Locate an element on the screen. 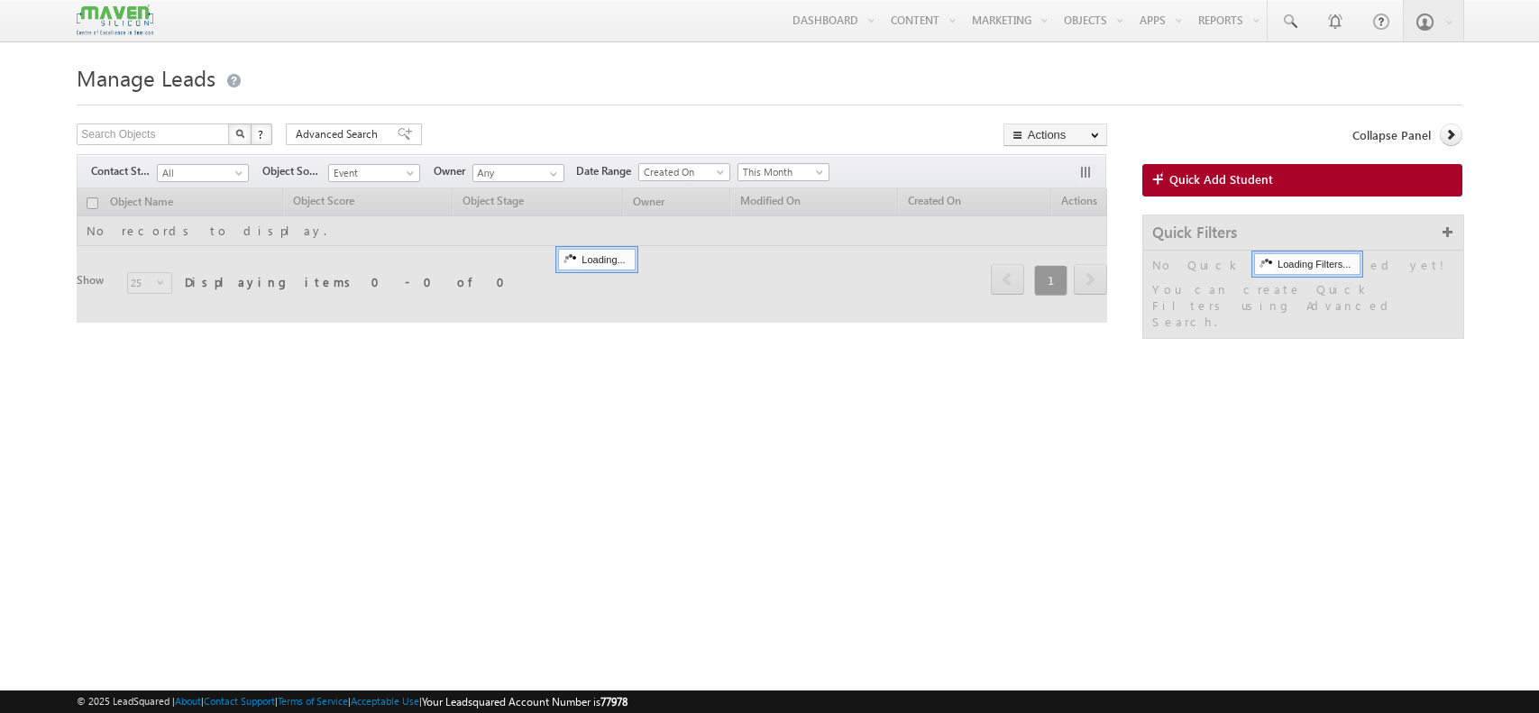 This screenshot has height=713, width=1539. span: All is located at coordinates (200, 173).